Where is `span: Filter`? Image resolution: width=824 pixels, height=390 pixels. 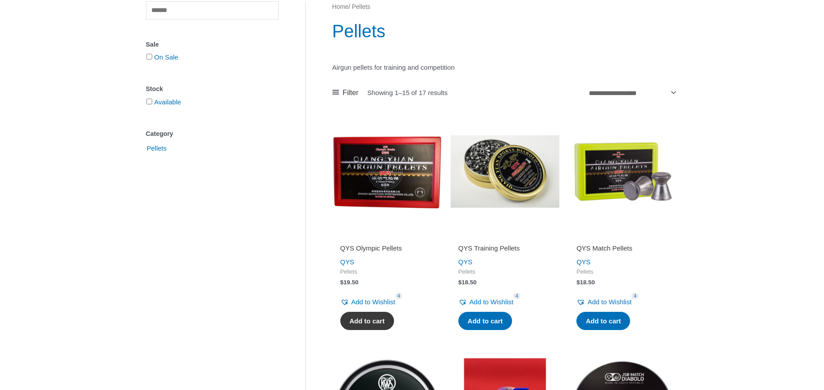 span: Filter is located at coordinates (351, 93).